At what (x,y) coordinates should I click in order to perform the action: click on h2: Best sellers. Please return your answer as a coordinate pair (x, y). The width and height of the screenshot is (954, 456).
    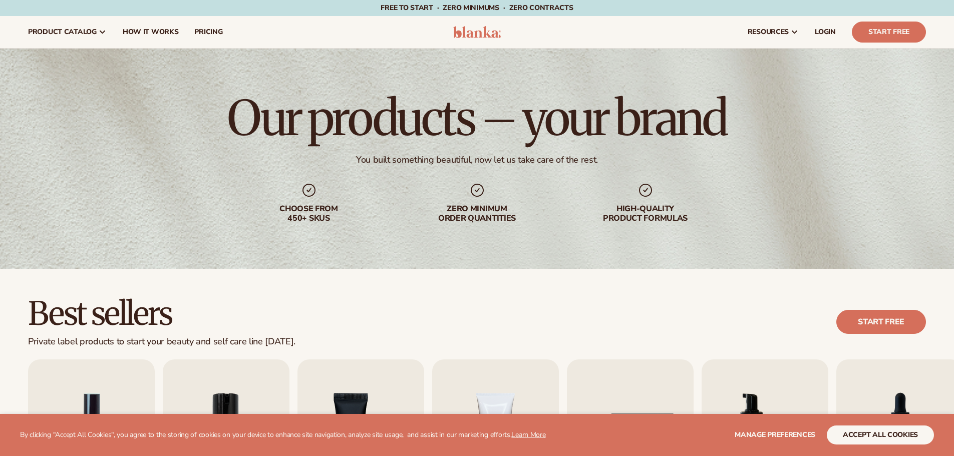
    Looking at the image, I should click on (162, 314).